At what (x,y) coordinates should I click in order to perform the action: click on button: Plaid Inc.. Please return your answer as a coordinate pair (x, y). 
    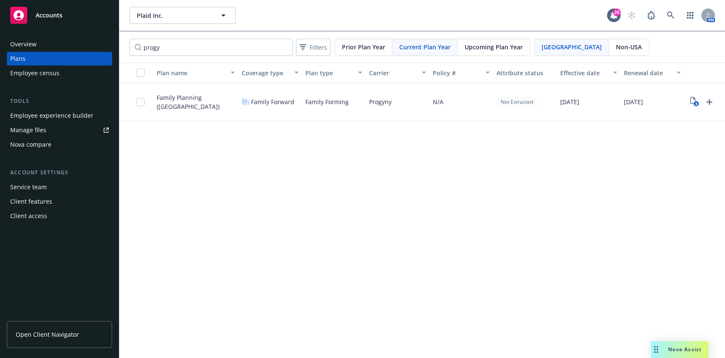
    Looking at the image, I should click on (183, 15).